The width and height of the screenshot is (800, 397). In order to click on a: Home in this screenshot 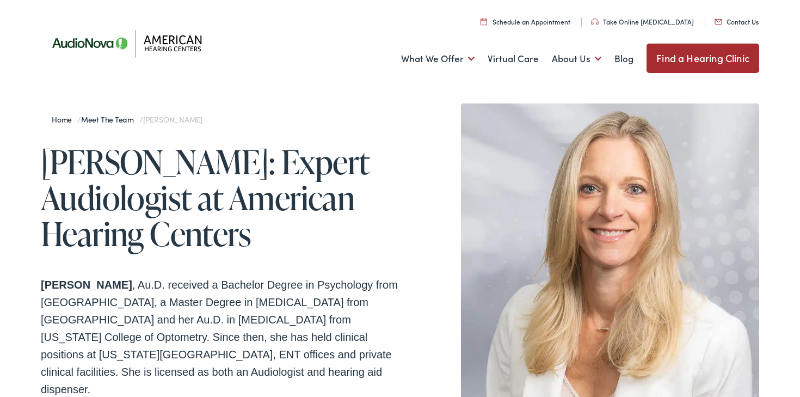, I will do `click(64, 119)`.